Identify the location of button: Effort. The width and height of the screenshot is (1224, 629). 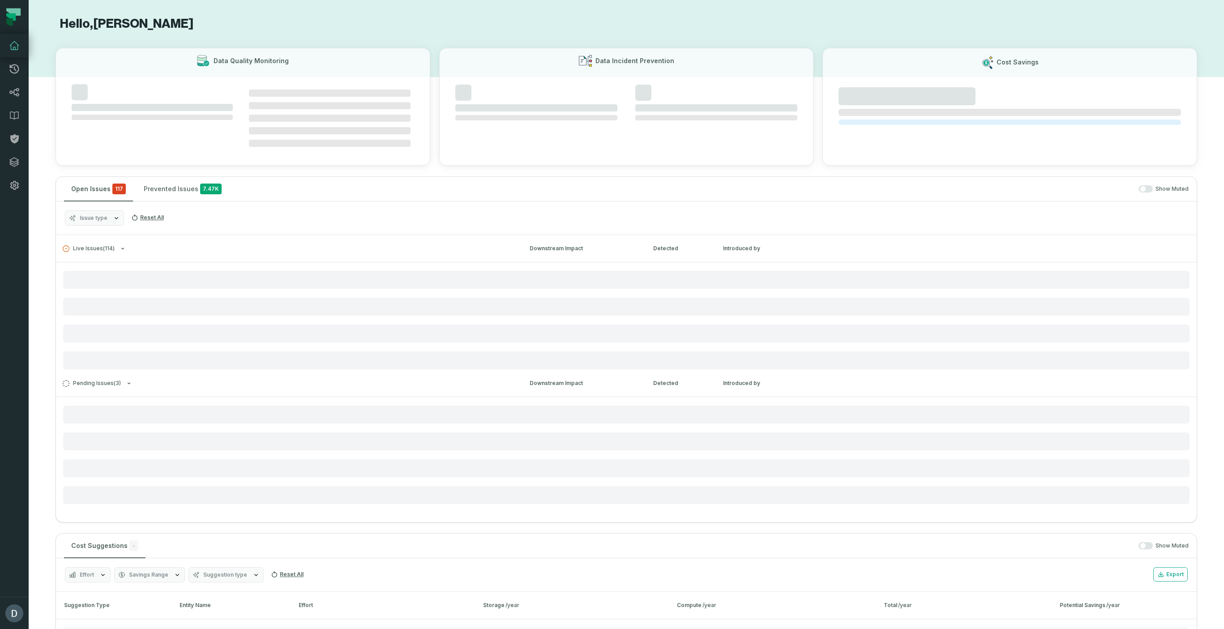
(88, 575).